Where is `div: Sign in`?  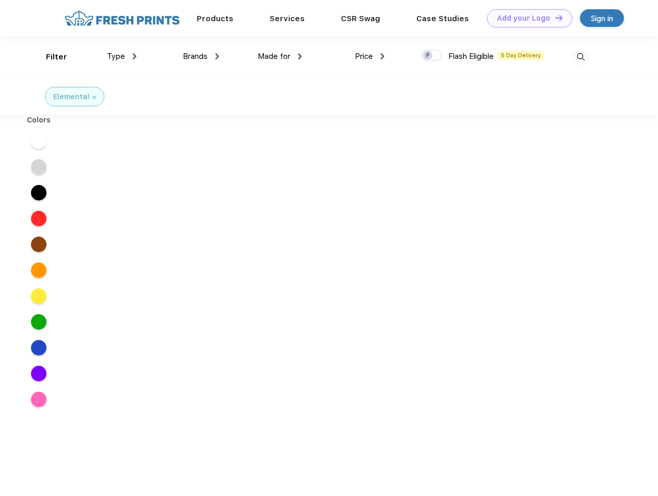
div: Sign in is located at coordinates (602, 18).